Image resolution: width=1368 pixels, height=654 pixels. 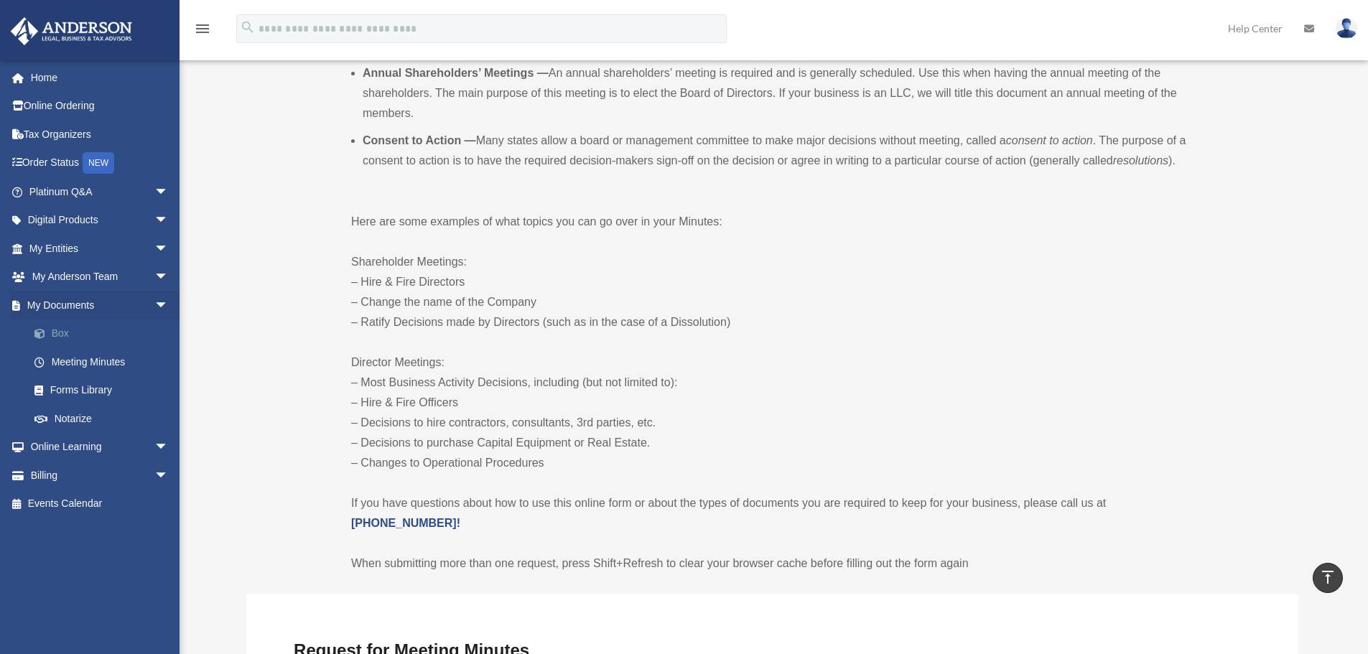 What do you see at coordinates (1328, 577) in the screenshot?
I see `i: vertical_align_top` at bounding box center [1328, 577].